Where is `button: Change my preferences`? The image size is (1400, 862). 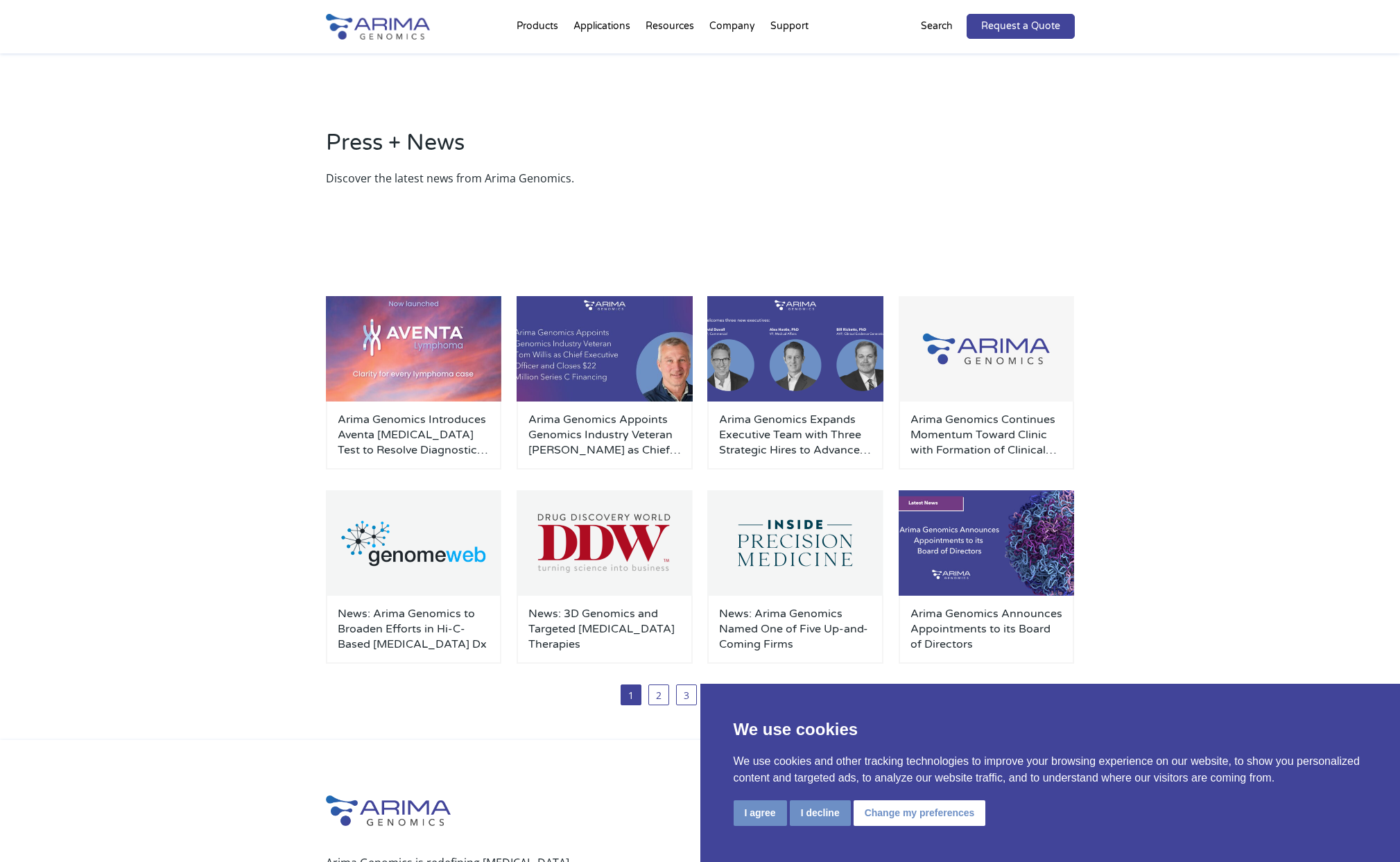 button: Change my preferences is located at coordinates (919, 812).